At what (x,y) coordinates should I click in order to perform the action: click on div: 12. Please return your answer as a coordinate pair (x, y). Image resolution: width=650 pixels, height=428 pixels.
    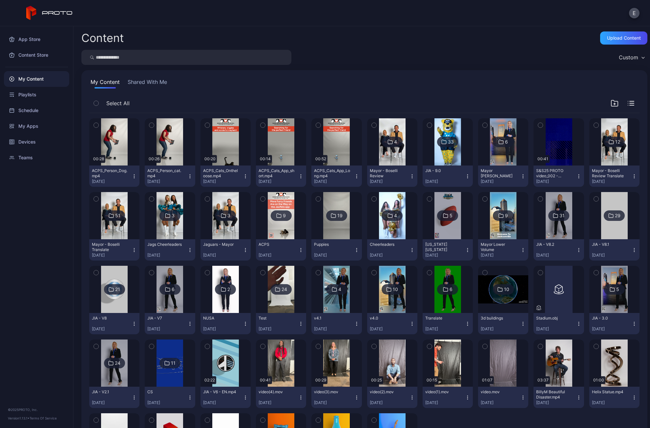
    Looking at the image, I should click on (617, 142).